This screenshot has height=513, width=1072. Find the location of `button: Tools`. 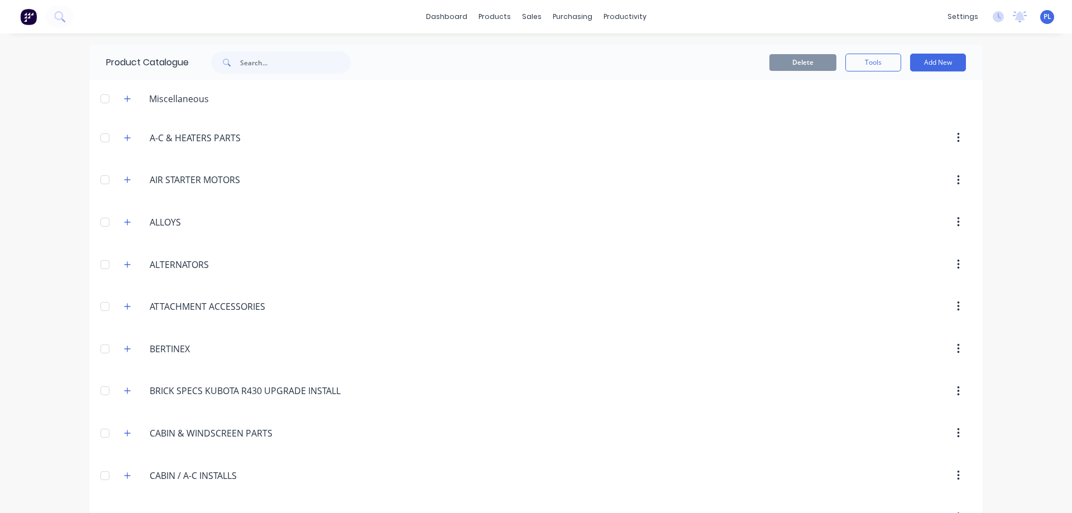

button: Tools is located at coordinates (873, 63).